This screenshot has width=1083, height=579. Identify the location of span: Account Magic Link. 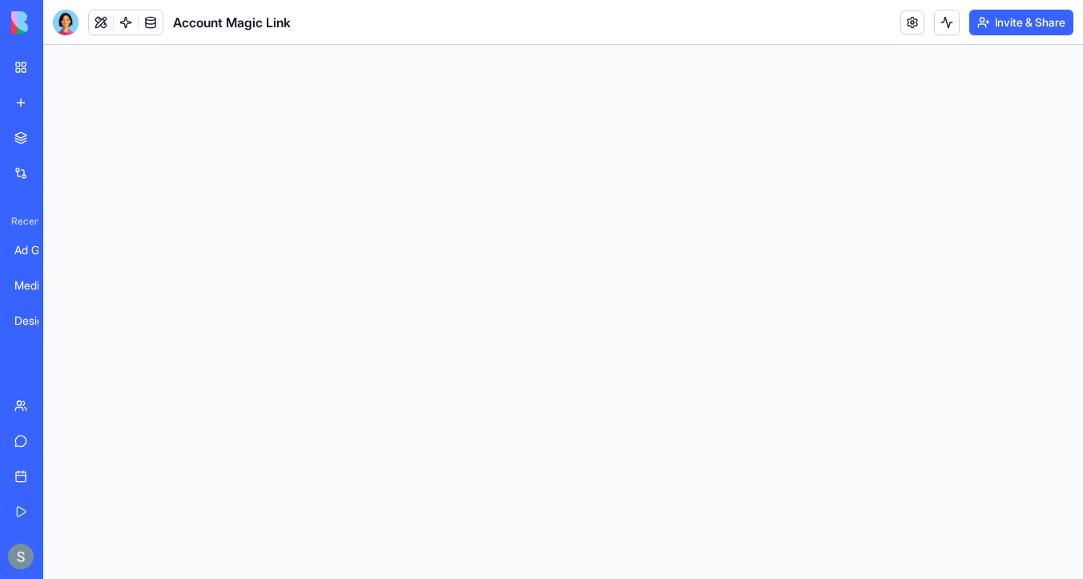
(232, 22).